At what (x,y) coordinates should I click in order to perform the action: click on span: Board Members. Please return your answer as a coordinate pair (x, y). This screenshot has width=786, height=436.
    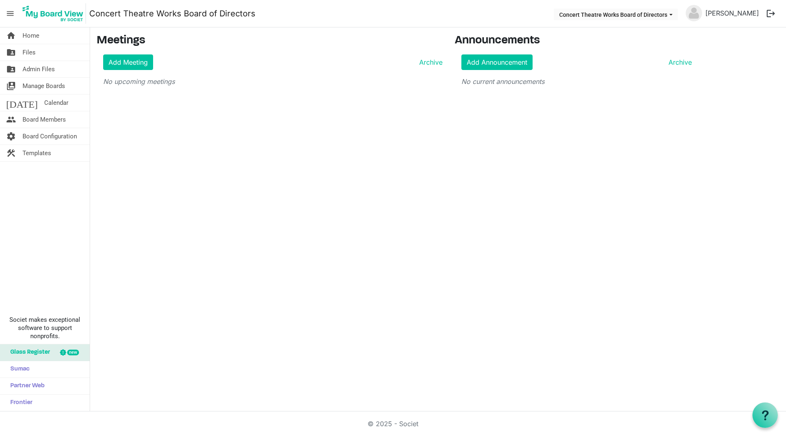
    Looking at the image, I should click on (44, 119).